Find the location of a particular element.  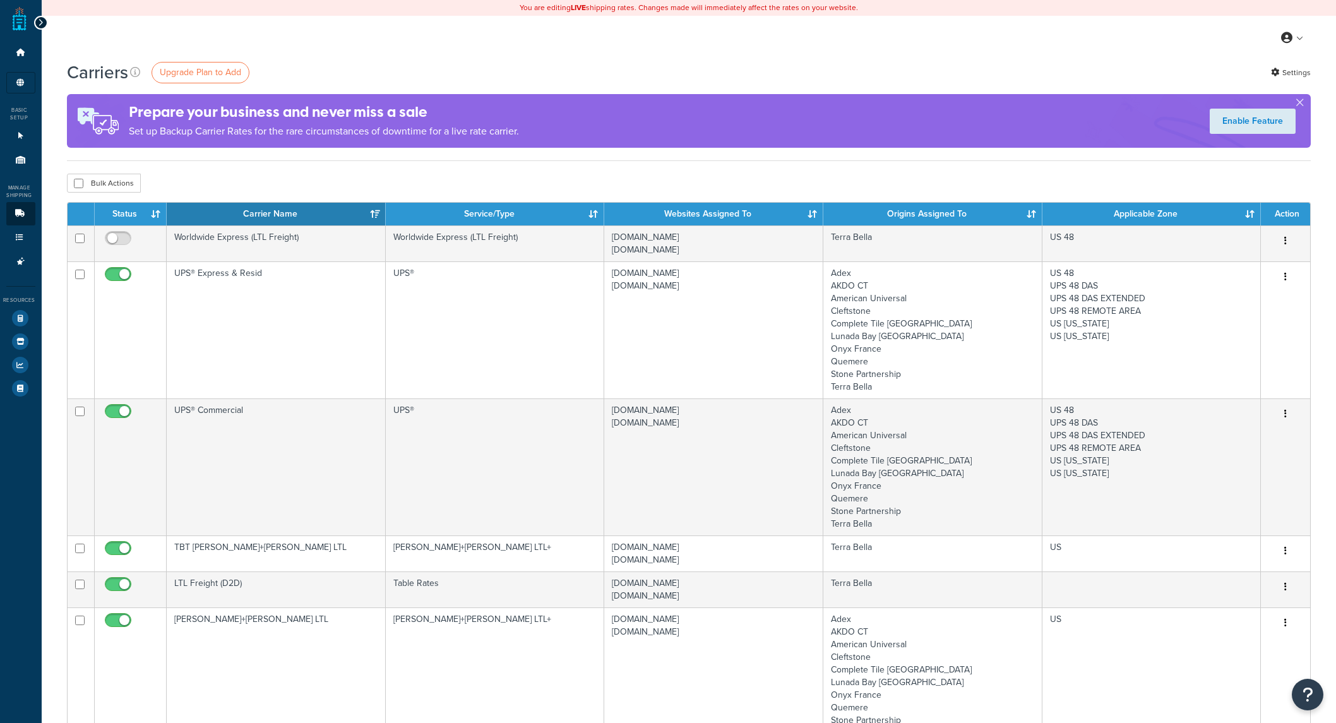

a: ShipperHQ Home is located at coordinates (20, 19).